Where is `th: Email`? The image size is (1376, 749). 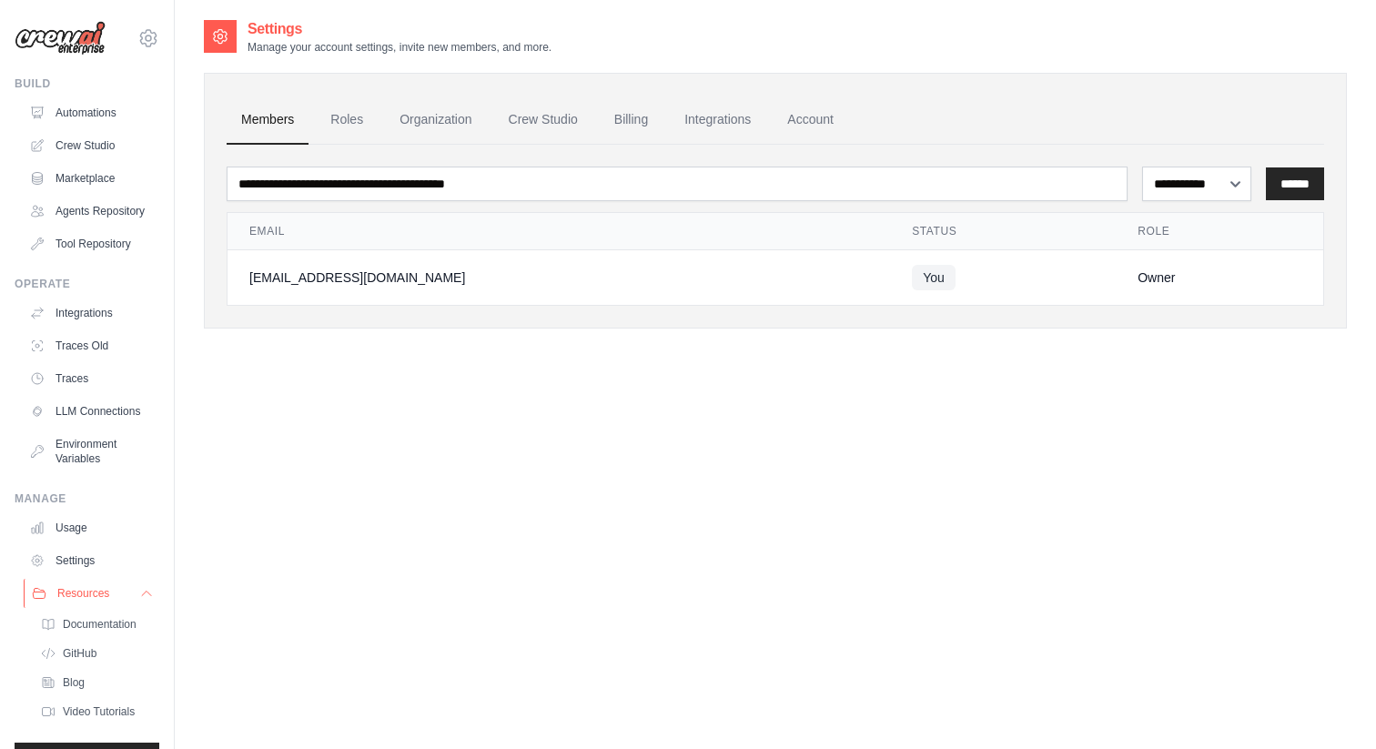 th: Email is located at coordinates (559, 231).